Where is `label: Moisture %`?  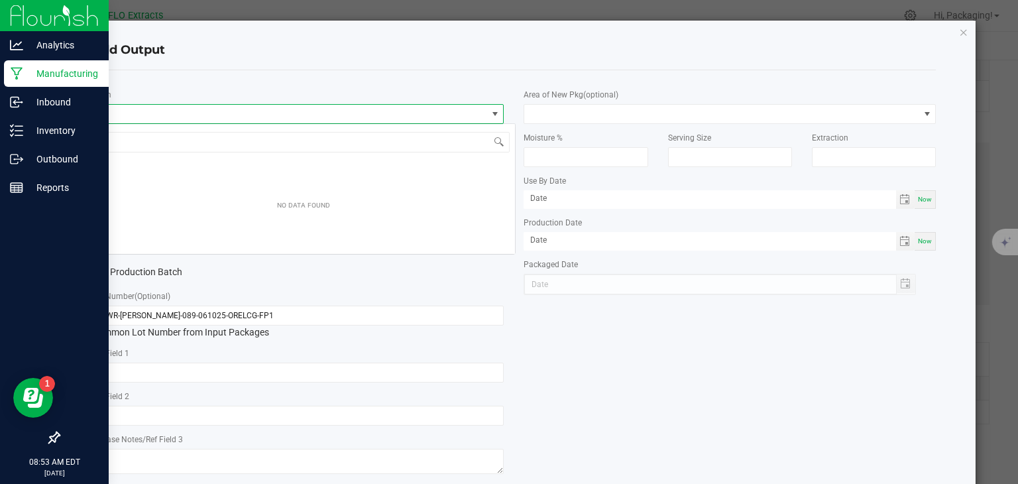
label: Moisture % is located at coordinates (543, 138).